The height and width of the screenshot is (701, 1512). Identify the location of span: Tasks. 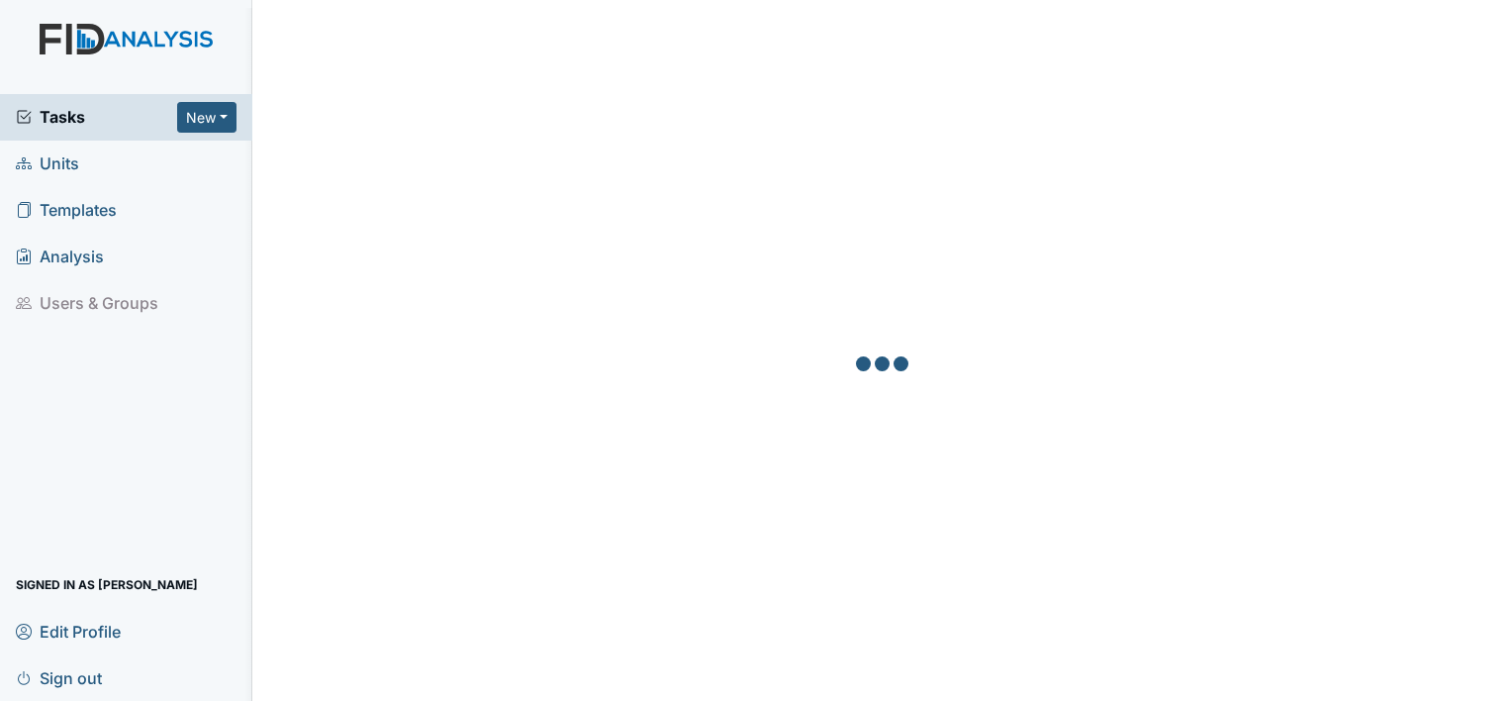
(96, 117).